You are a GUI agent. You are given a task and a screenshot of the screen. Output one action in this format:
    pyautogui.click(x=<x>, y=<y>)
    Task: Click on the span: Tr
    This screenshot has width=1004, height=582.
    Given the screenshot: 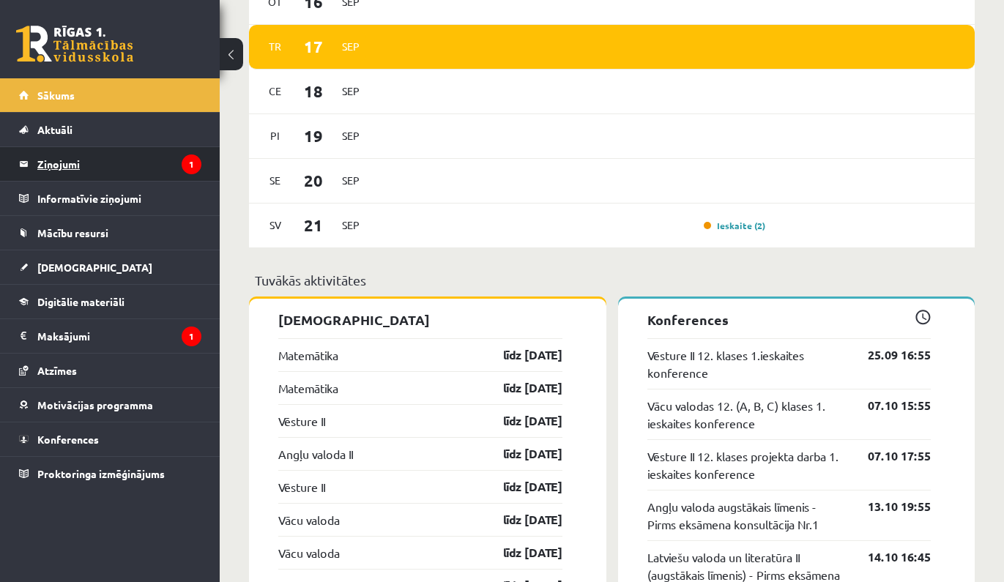 What is the action you would take?
    pyautogui.click(x=275, y=46)
    